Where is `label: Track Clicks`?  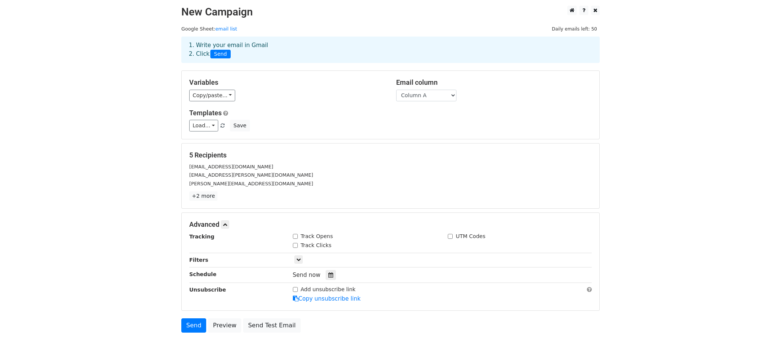
label: Track Clicks is located at coordinates (316, 245).